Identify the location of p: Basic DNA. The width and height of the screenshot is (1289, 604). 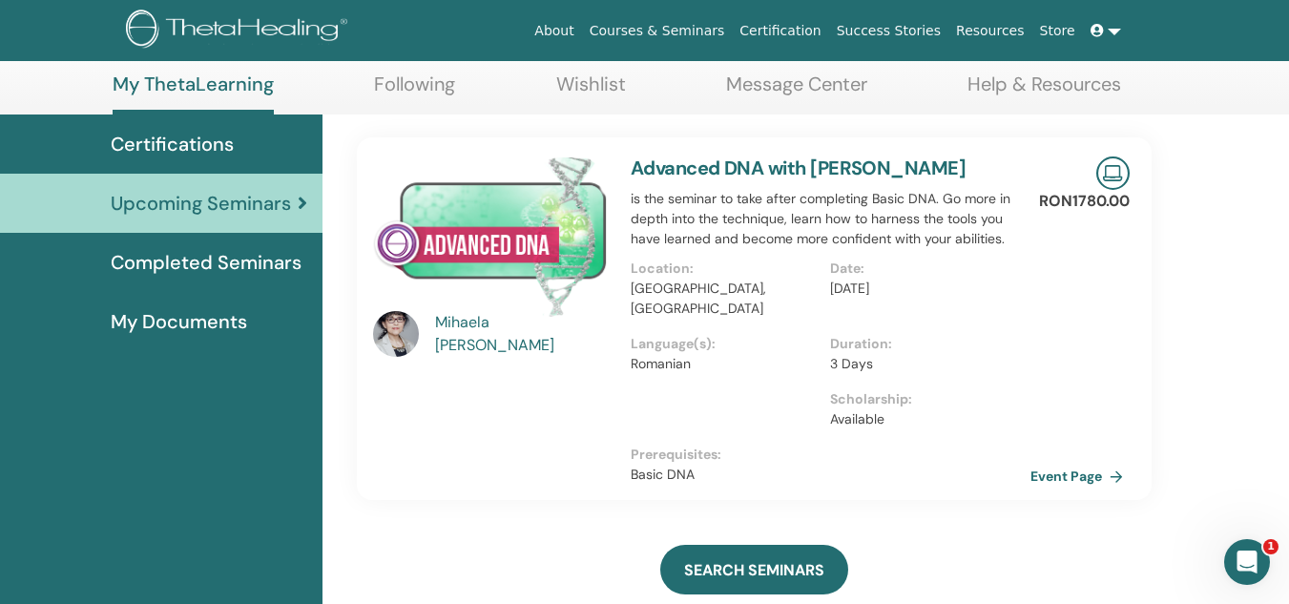
(830, 474).